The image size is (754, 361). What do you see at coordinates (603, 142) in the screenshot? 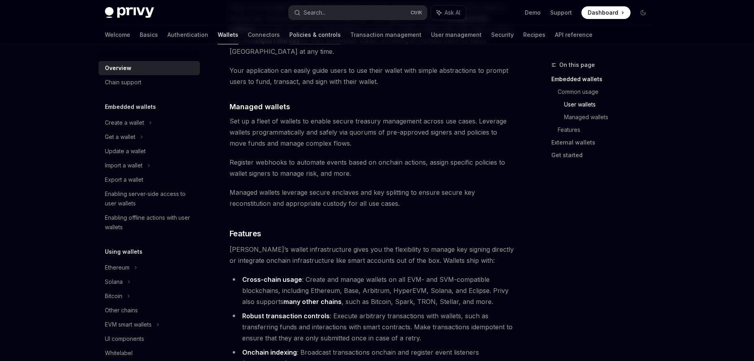
I see `a: External wallets` at bounding box center [603, 142].